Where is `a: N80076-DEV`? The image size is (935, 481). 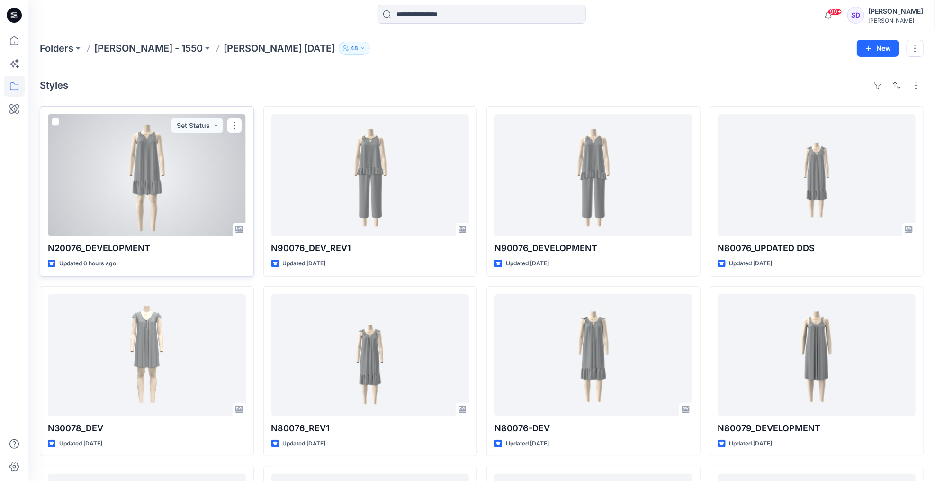
a: N80076-DEV is located at coordinates (594, 355).